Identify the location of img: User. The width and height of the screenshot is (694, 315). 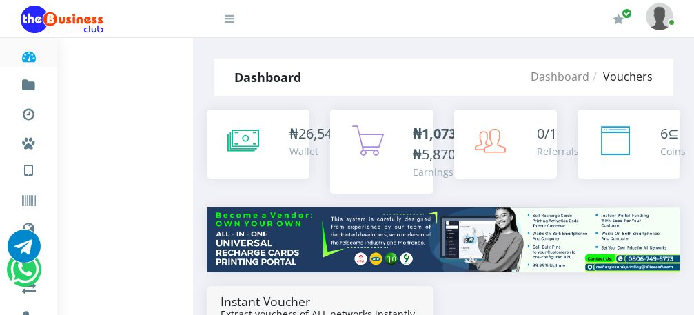
(660, 16).